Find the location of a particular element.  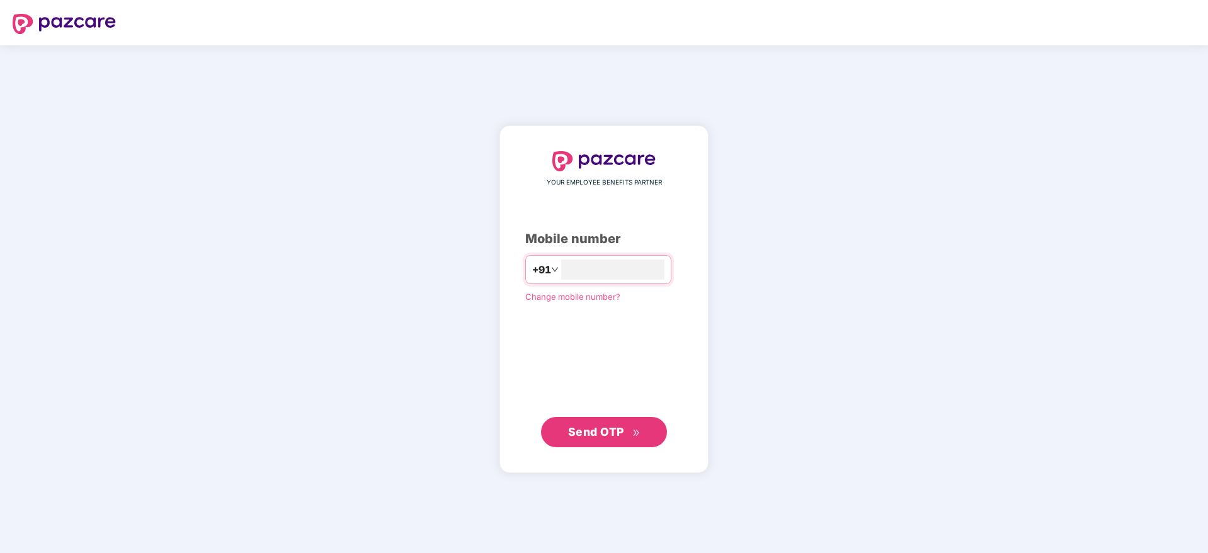

span: Send OTP is located at coordinates (596, 432).